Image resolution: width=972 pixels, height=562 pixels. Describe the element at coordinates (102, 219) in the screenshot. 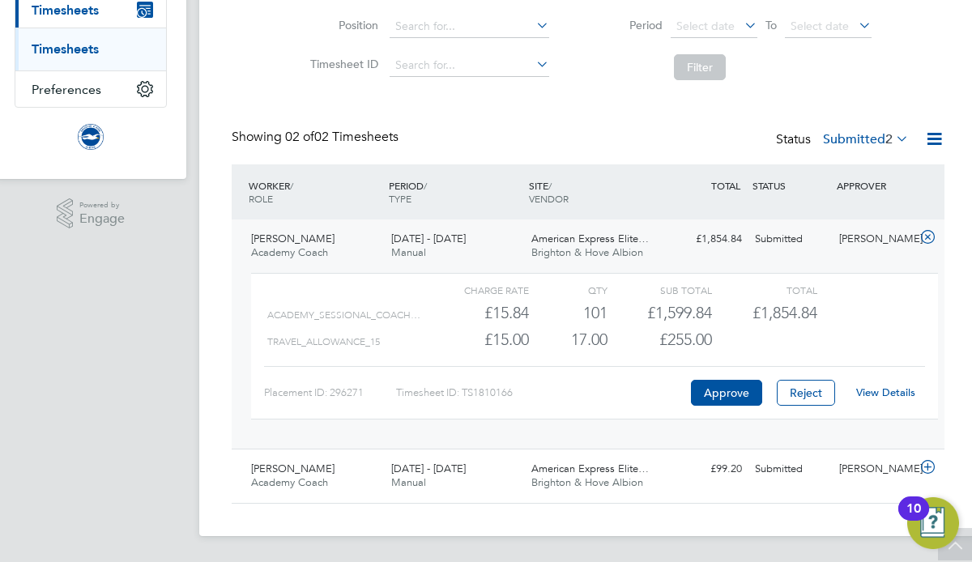

I see `span: Engage` at that location.